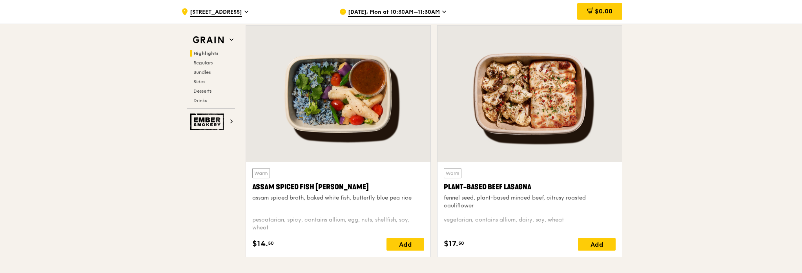  I want to click on span: Highlights, so click(206, 53).